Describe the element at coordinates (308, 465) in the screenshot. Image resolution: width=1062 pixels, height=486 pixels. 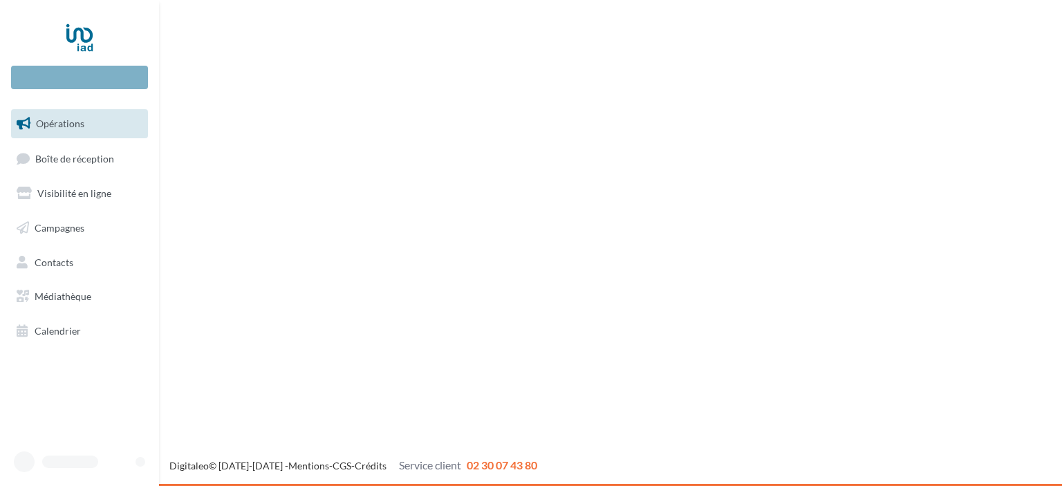
I see `a: Mentions` at that location.